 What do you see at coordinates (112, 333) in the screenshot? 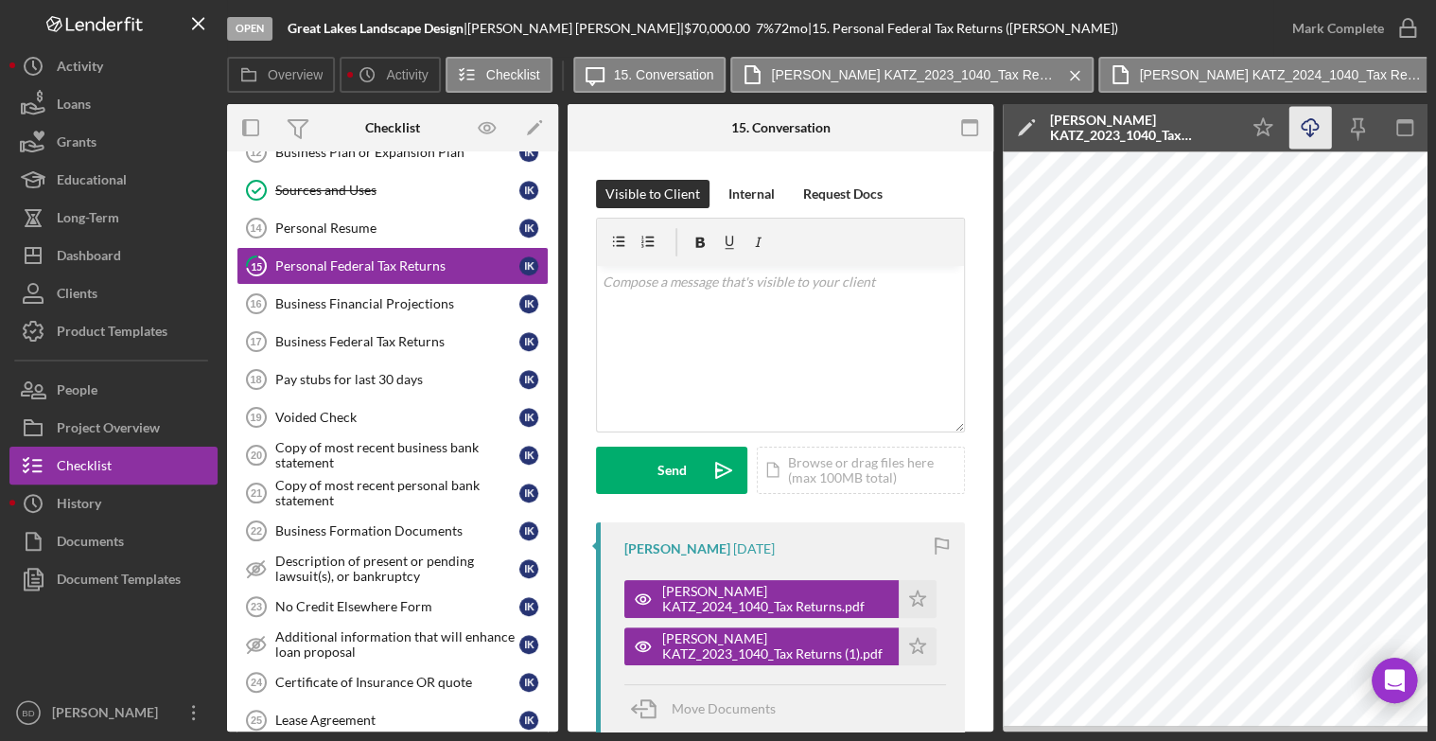
I see `div: Product Templates` at bounding box center [112, 333].